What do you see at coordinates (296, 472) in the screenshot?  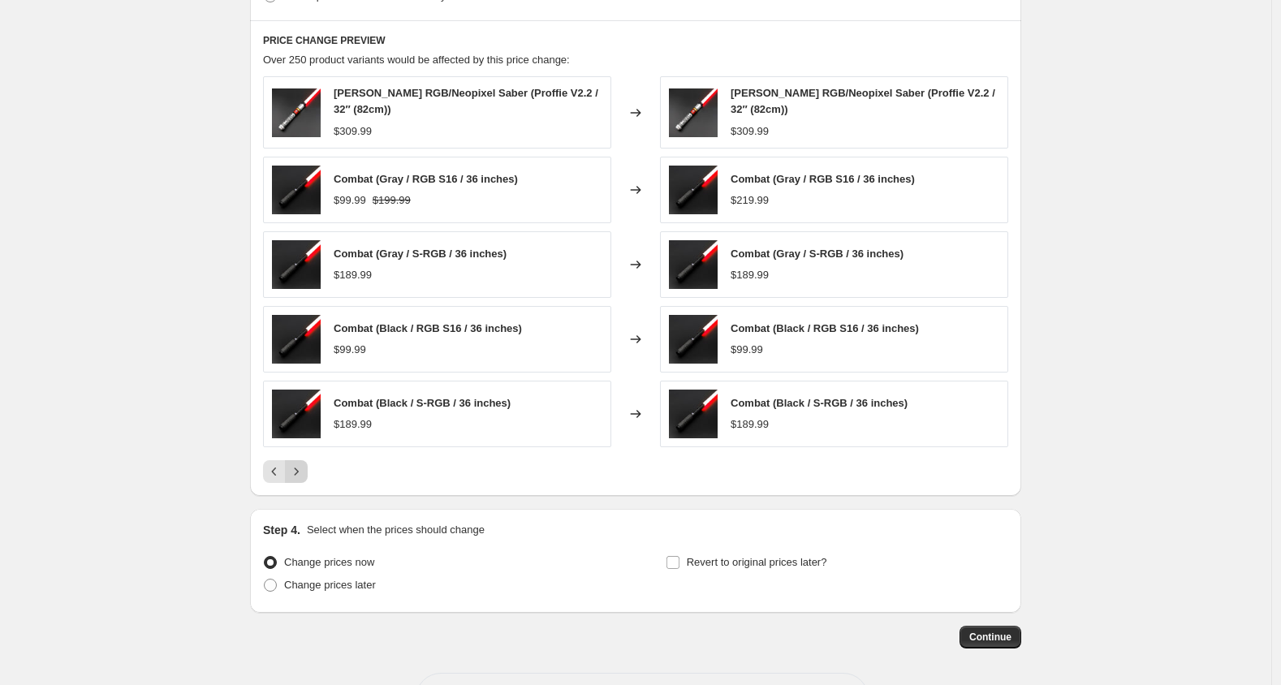 I see `button: Next` at bounding box center [296, 472].